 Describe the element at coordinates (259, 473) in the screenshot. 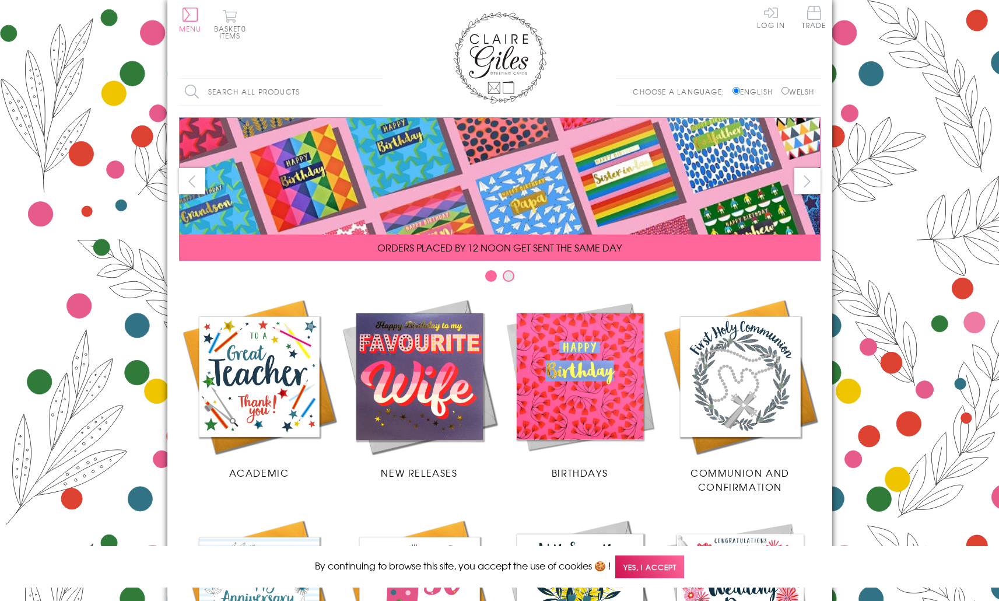

I see `span: Academic` at that location.